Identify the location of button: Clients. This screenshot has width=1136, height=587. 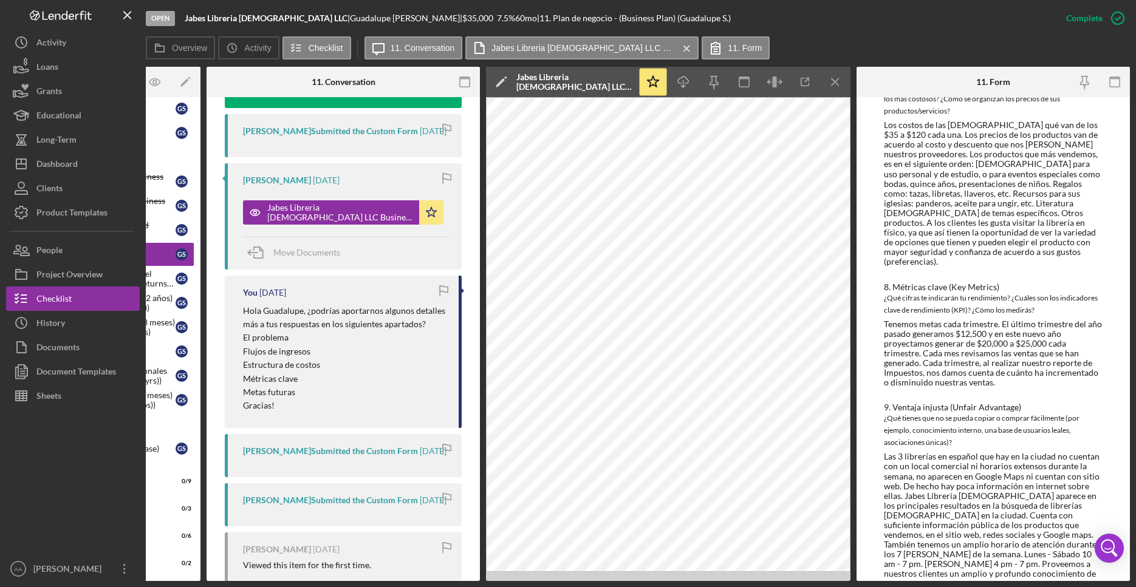
(73, 188).